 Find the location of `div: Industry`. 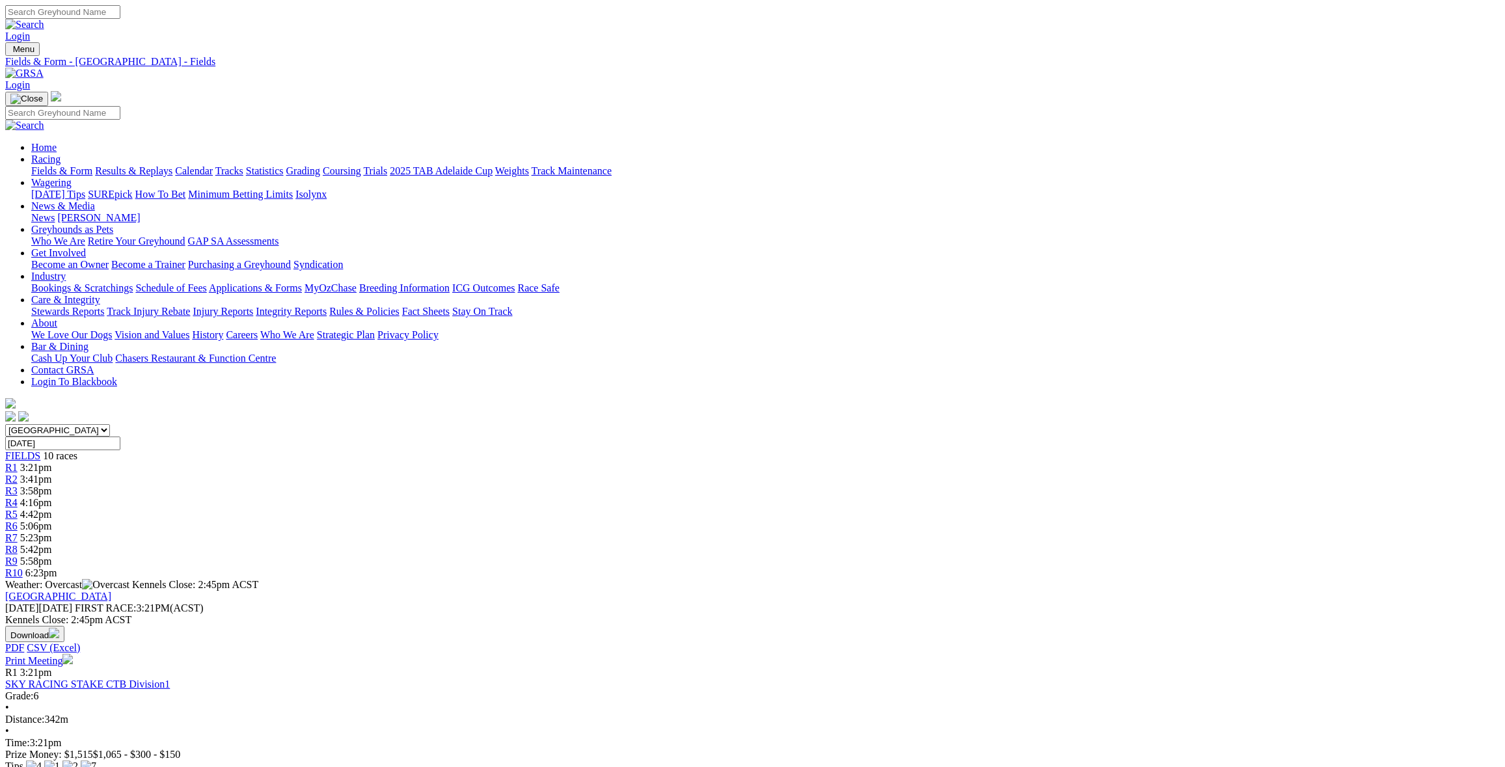

div: Industry is located at coordinates (765, 288).